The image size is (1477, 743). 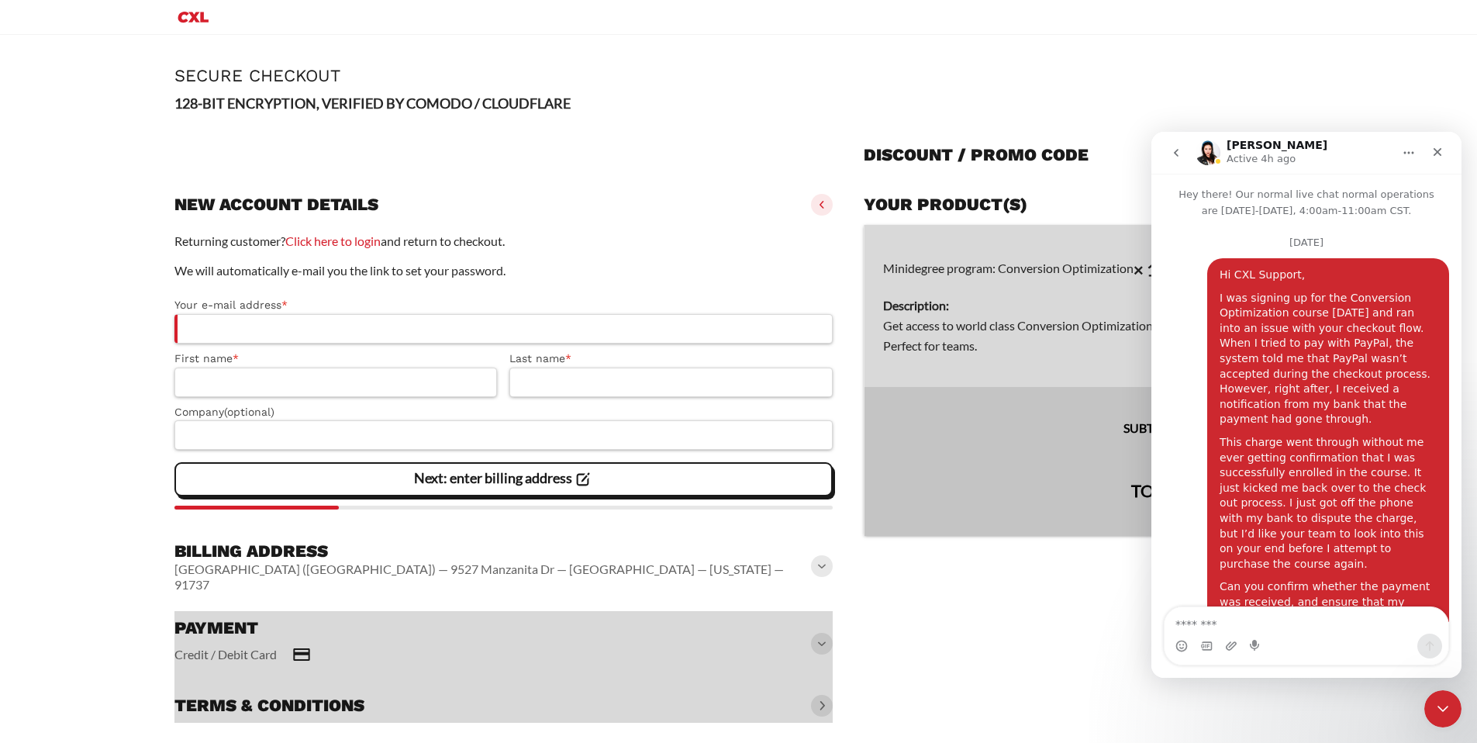 I want to click on button: Gif picker, so click(x=55, y=514).